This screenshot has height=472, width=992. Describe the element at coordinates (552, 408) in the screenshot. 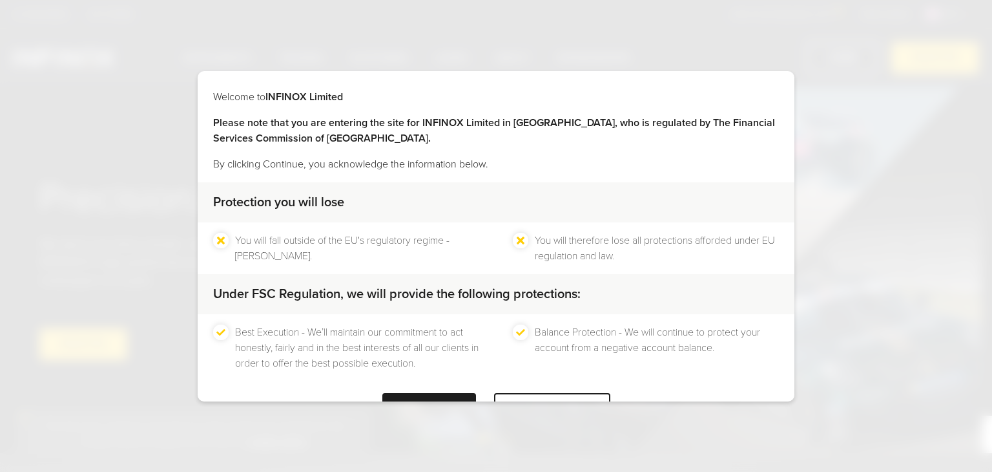

I see `div: LEAVE WEBSITE` at that location.